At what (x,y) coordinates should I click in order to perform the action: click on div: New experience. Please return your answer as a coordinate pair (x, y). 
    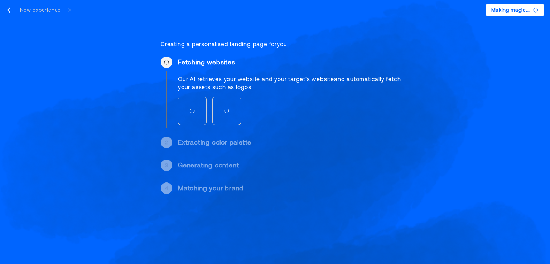
    Looking at the image, I should click on (40, 10).